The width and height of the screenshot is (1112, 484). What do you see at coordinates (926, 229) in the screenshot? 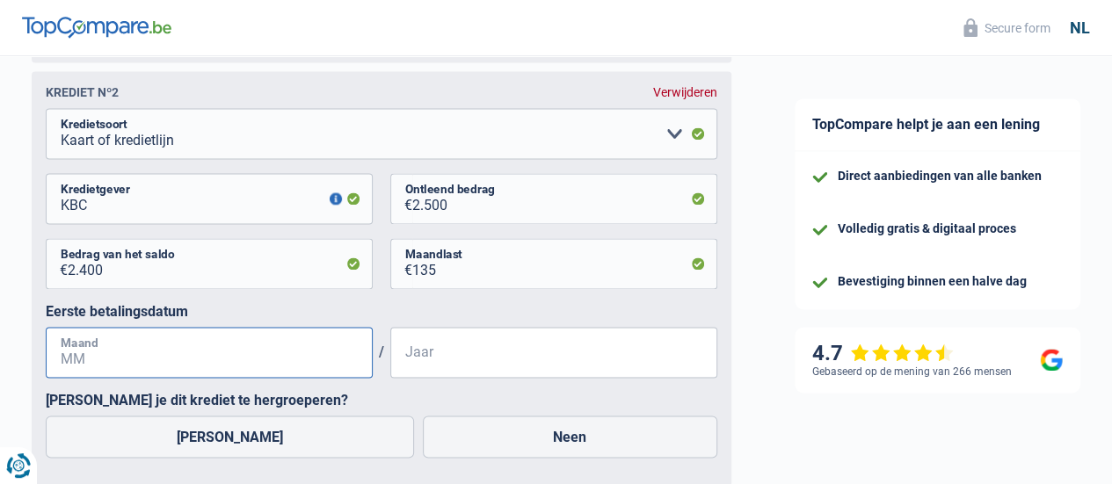
I see `div: Volledig gratis & digitaal proces` at bounding box center [926, 229].